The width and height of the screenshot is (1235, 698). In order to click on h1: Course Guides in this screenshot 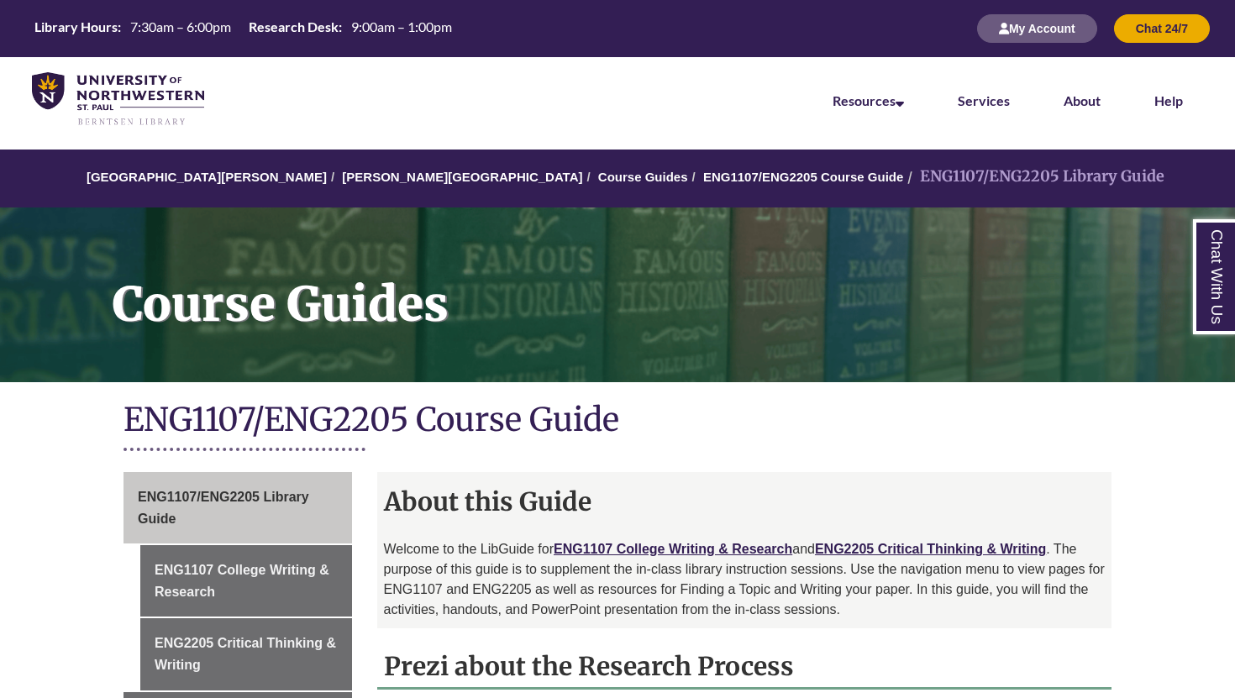, I will do `click(664, 284)`.